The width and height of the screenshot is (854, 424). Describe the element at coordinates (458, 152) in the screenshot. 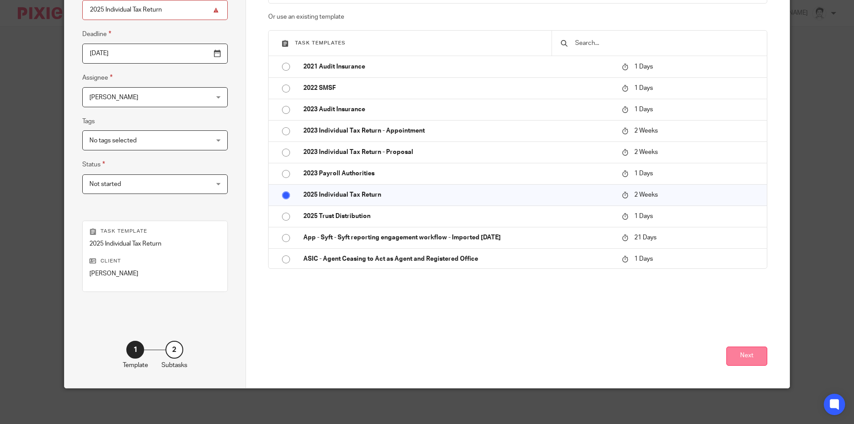

I see `p: 2023 Individual Tax Return - Proposal` at that location.